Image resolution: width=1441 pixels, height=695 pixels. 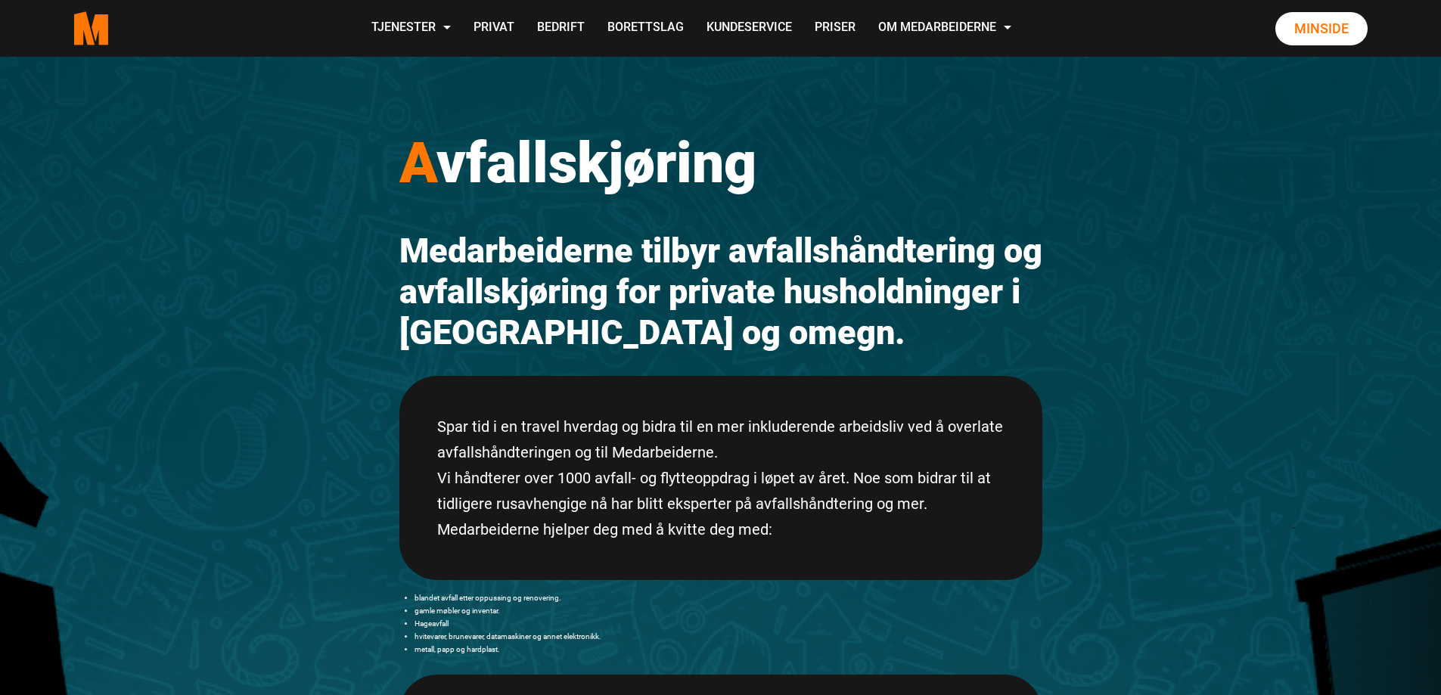 What do you see at coordinates (835, 28) in the screenshot?
I see `a: Priser` at bounding box center [835, 28].